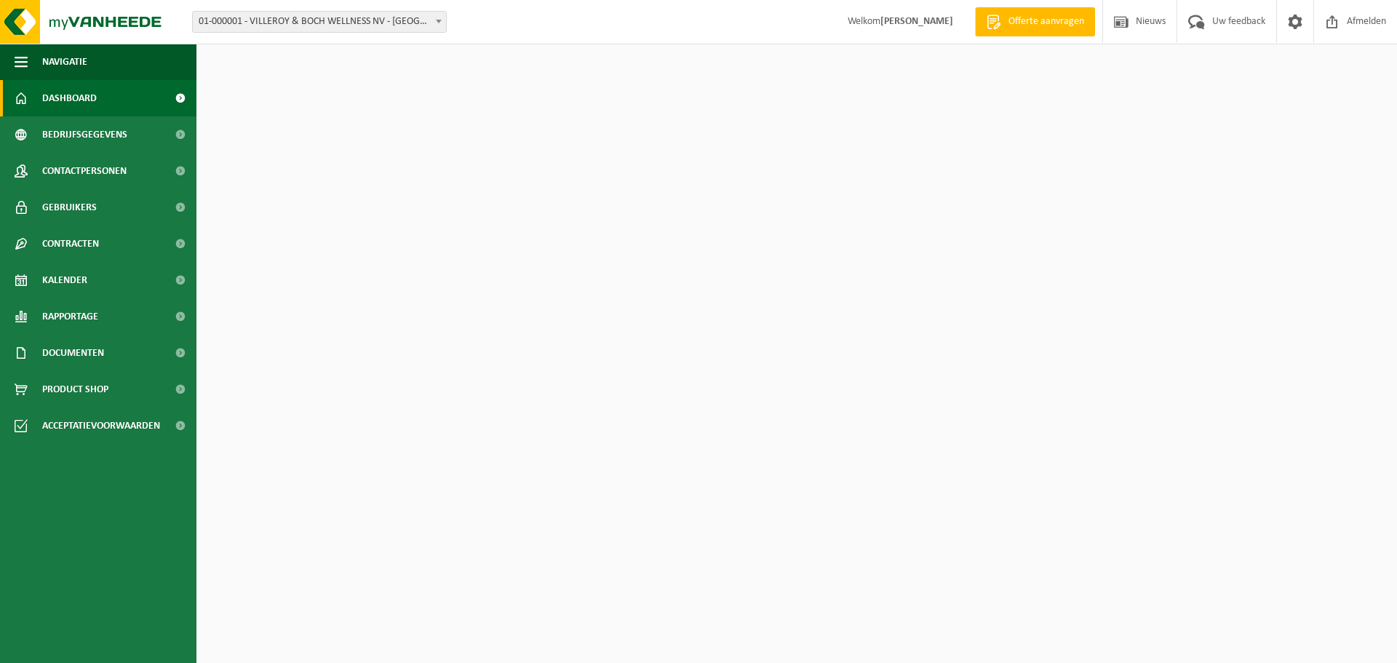 This screenshot has height=663, width=1397. I want to click on span: Rapportage, so click(70, 316).